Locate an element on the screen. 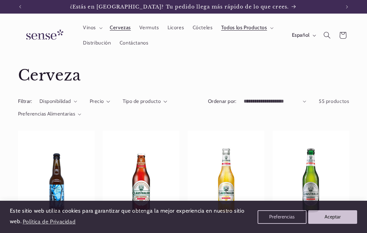 This screenshot has width=367, height=233. a: Cócteles is located at coordinates (203, 28).